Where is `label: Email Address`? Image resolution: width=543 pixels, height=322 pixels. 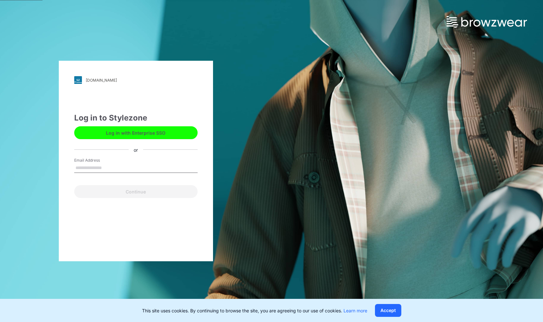
label: Email Address is located at coordinates (97, 160).